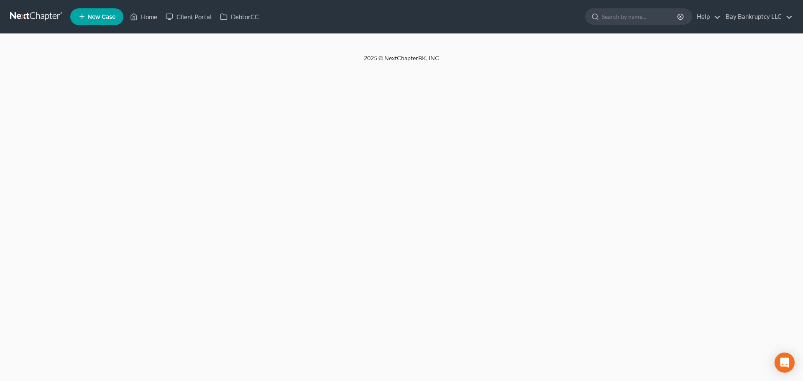  I want to click on a: Client Portal, so click(189, 17).